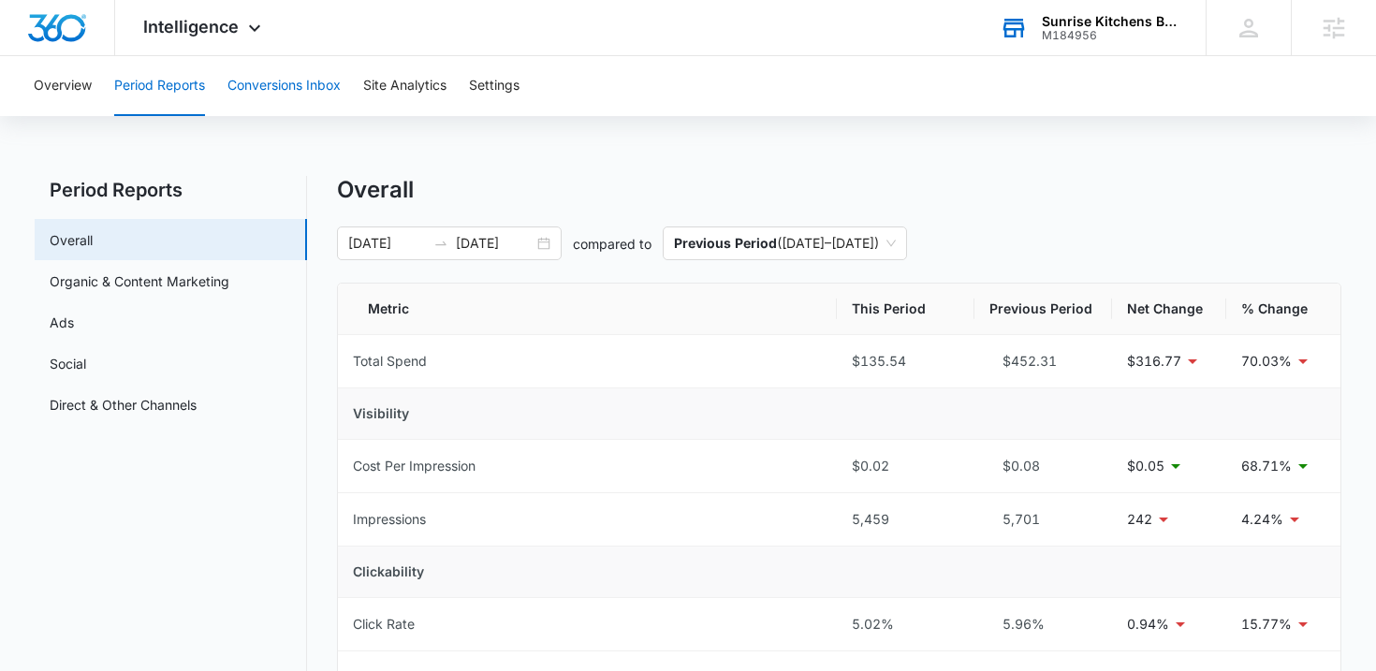 The height and width of the screenshot is (671, 1376). Describe the element at coordinates (1043, 466) in the screenshot. I see `div: $0.08` at that location.